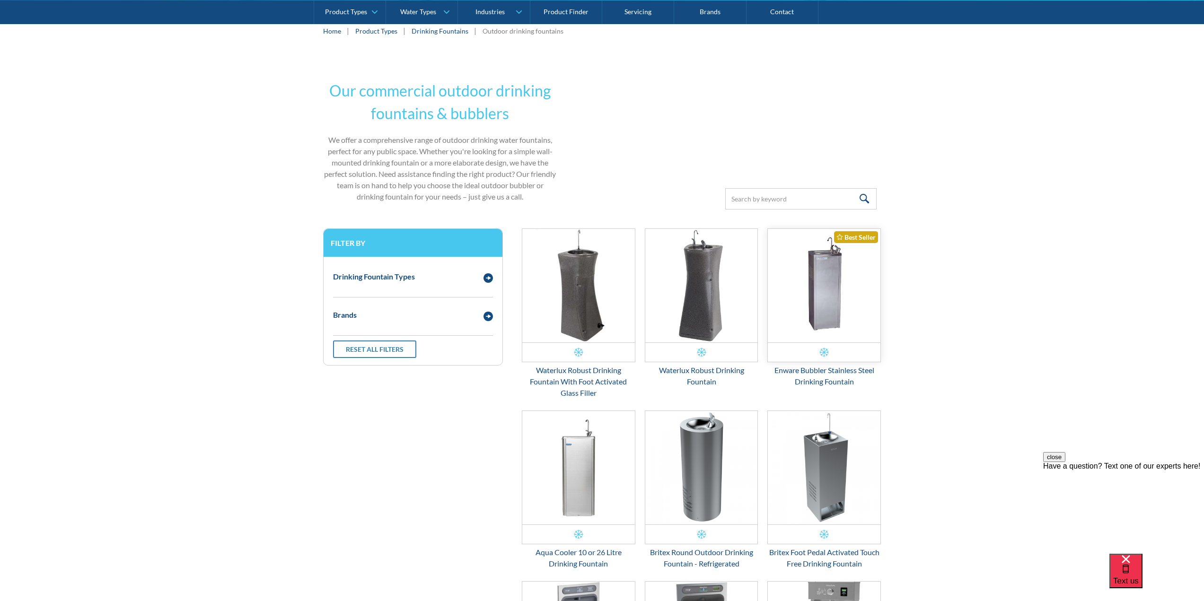 This screenshot has height=601, width=1204. I want to click on p: We offer a comprehensive range of outdoor drinking water fountains, perfect for any public space...., so click(440, 168).